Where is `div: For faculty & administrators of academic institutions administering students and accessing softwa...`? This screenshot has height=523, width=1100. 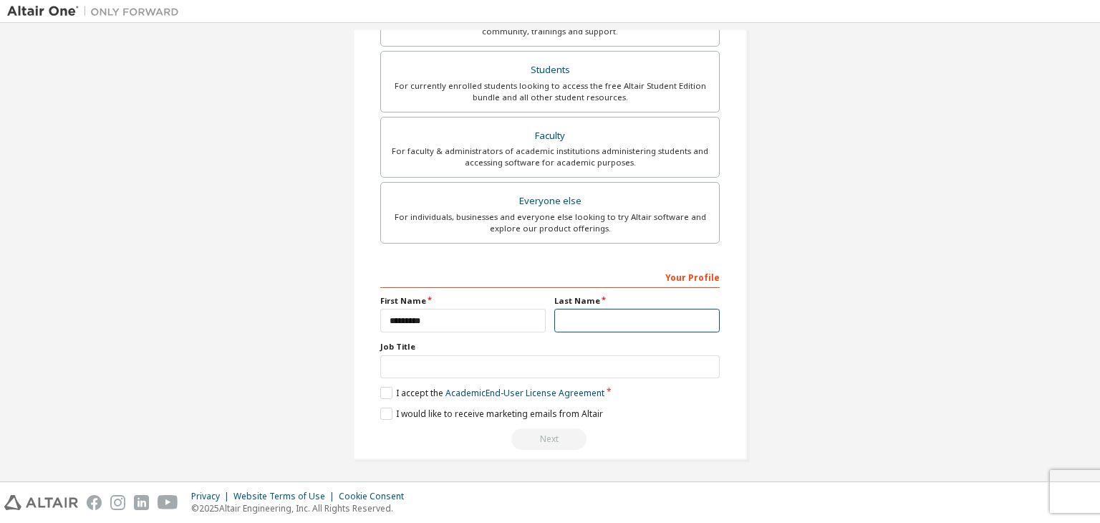
div: For faculty & administrators of academic institutions administering students and accessing softwa... is located at coordinates (550, 157).